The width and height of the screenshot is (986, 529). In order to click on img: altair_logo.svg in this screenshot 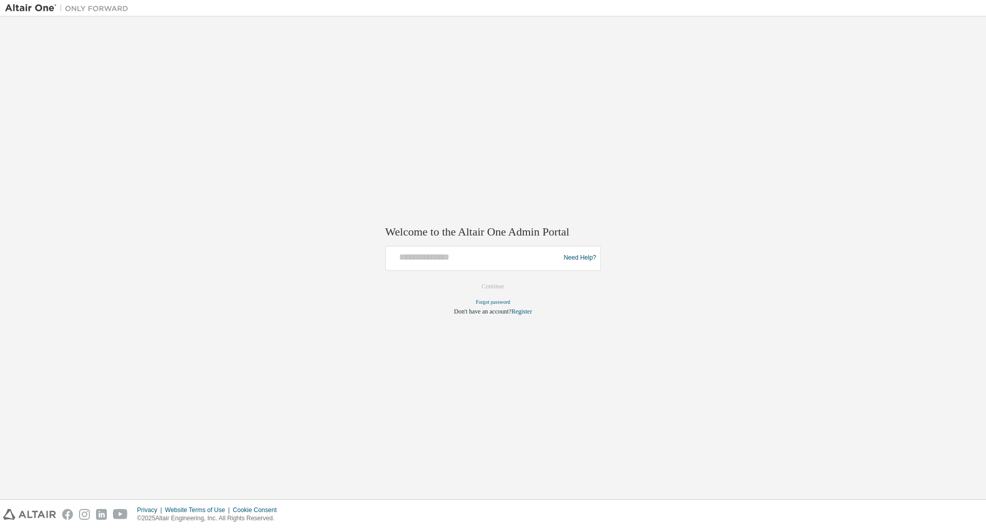, I will do `click(29, 514)`.